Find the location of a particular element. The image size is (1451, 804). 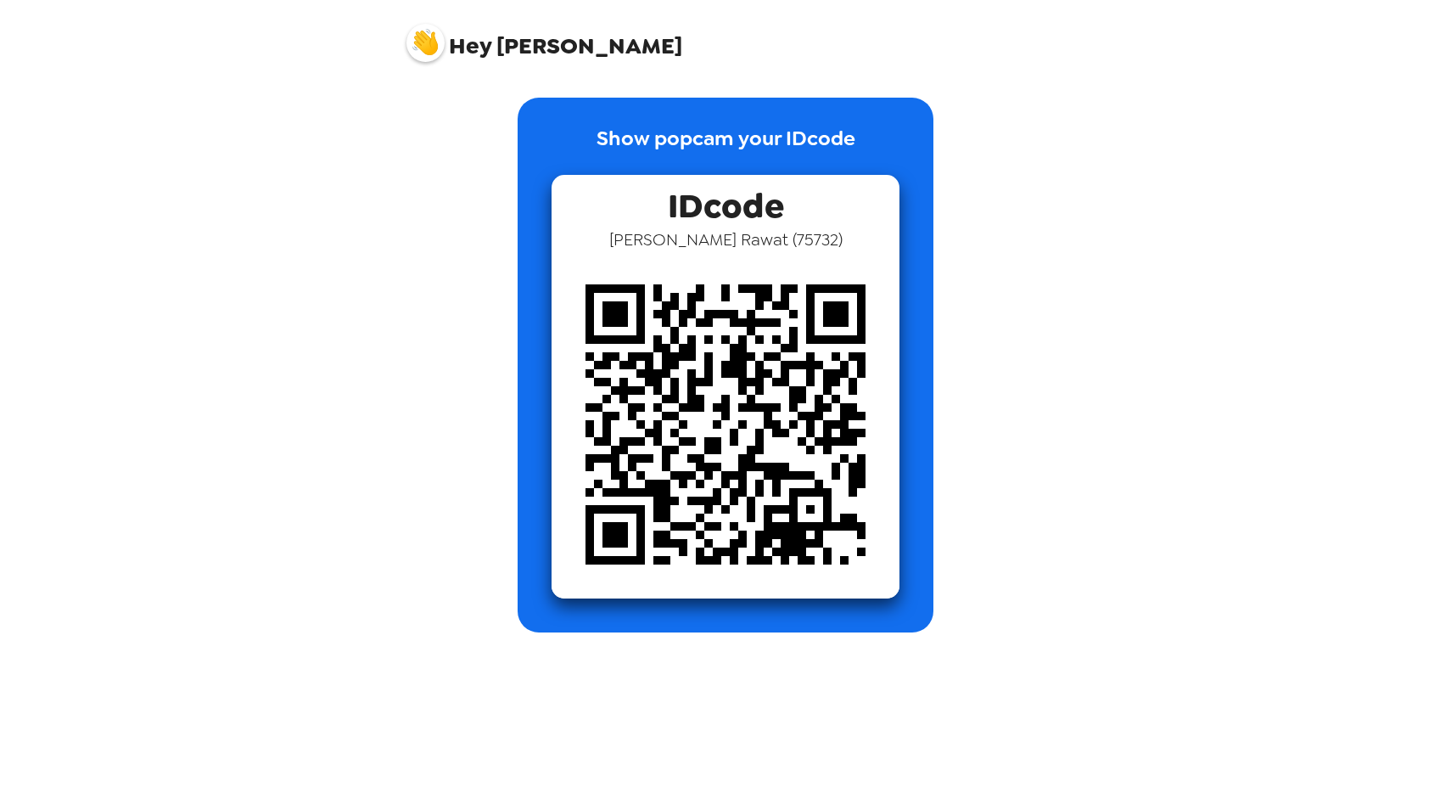

img: profile pic is located at coordinates (425, 42).